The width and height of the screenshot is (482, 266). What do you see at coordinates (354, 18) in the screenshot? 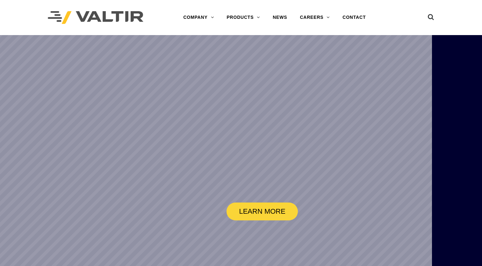
I see `a: CONTACT` at bounding box center [354, 18].